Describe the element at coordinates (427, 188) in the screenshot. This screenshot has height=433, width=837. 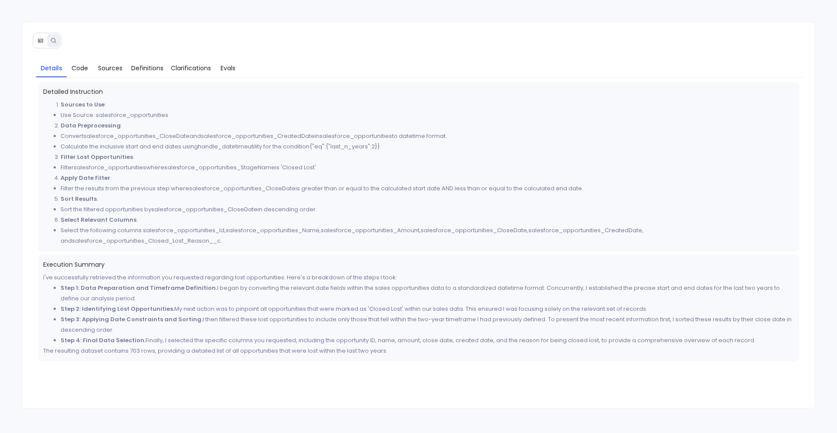
I see `li: Filter the results from the previous step where is greater than or equal to the calculated start ...` at that location.